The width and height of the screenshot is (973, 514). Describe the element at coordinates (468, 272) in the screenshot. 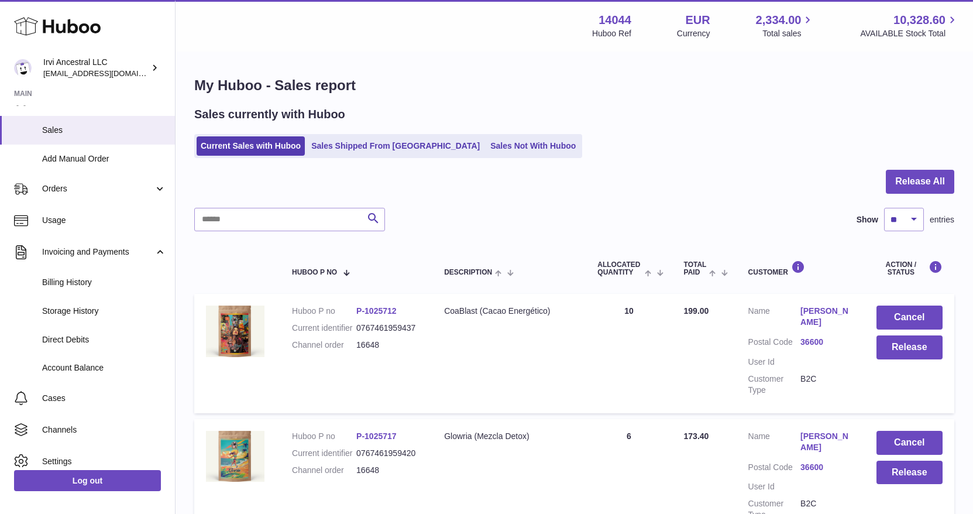

I see `span: Description` at that location.